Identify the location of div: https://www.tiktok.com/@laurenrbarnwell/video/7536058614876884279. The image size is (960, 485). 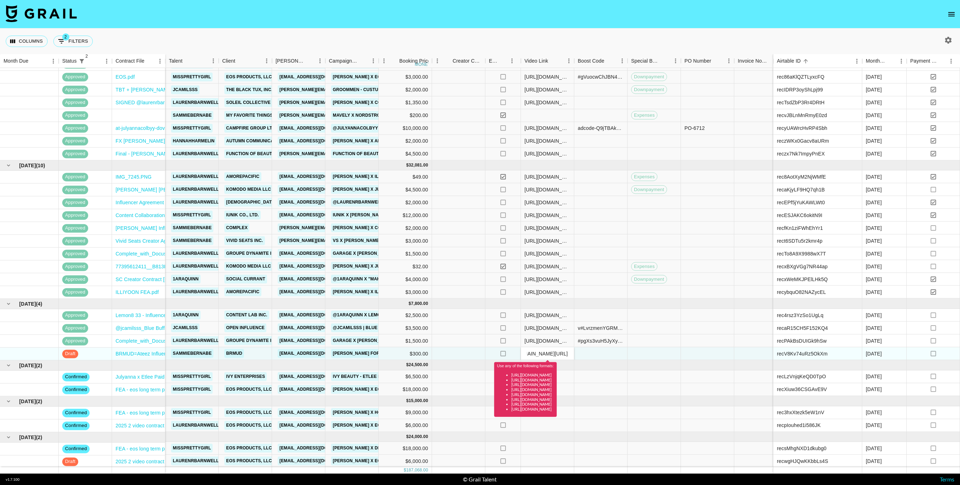
(547, 190).